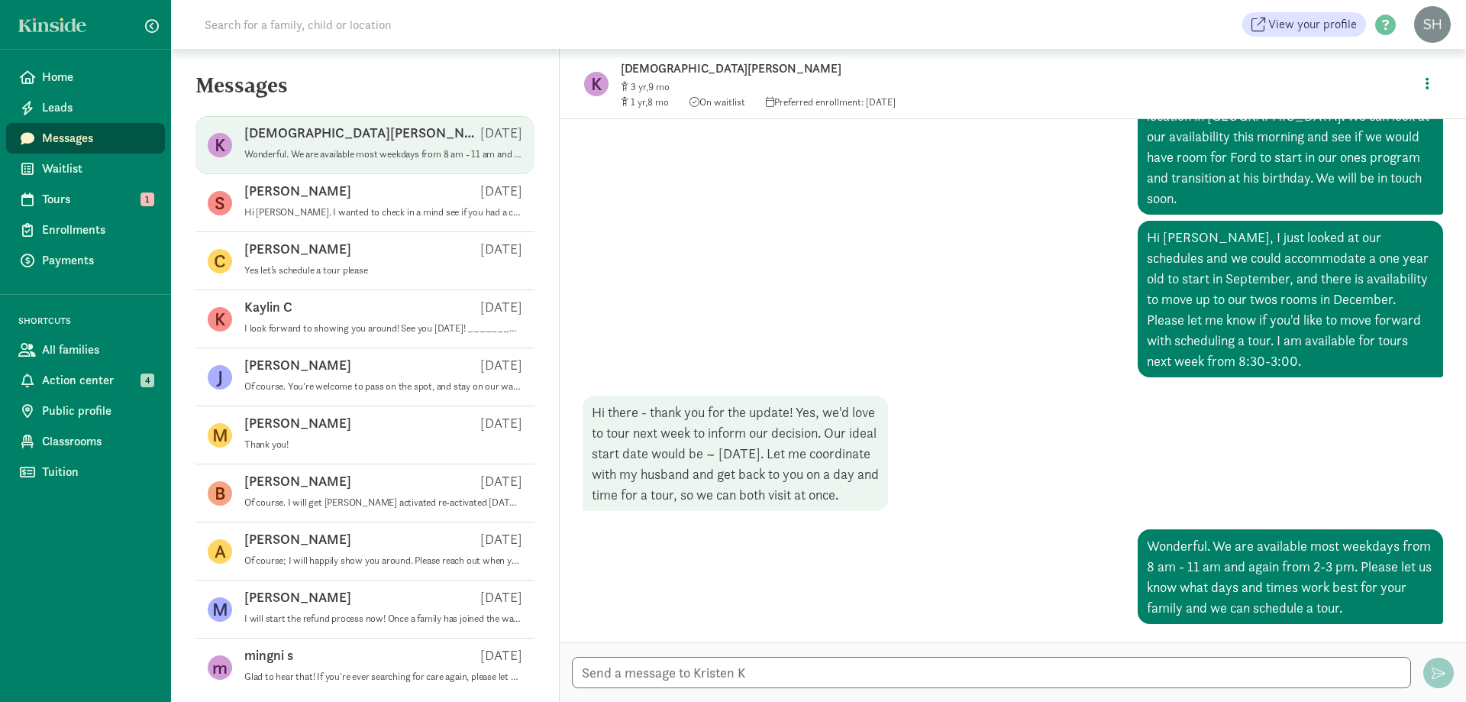 This screenshot has width=1466, height=702. I want to click on figure: J, so click(220, 377).